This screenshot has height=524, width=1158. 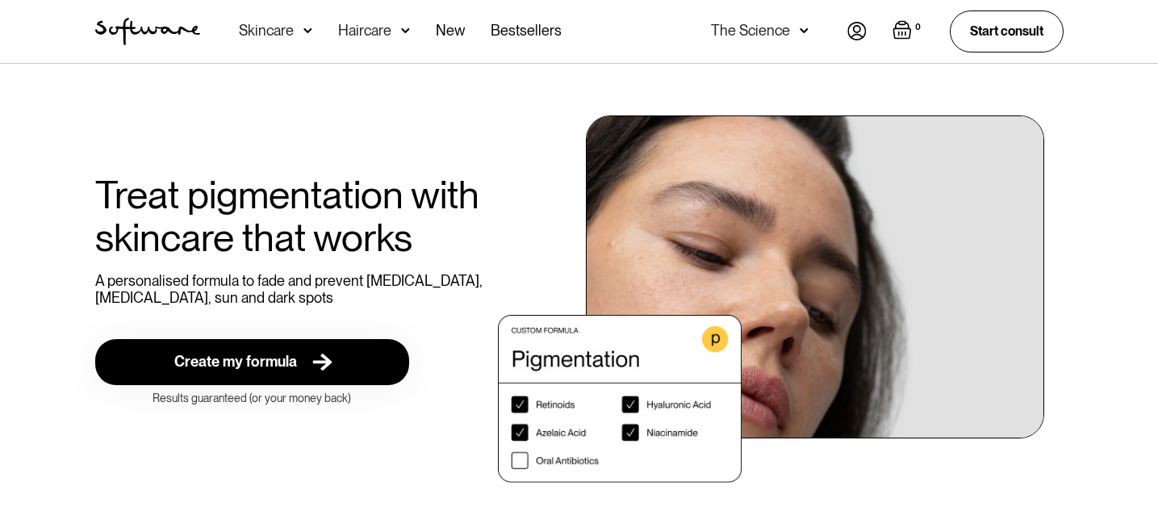 What do you see at coordinates (266, 31) in the screenshot?
I see `div: Skincare` at bounding box center [266, 31].